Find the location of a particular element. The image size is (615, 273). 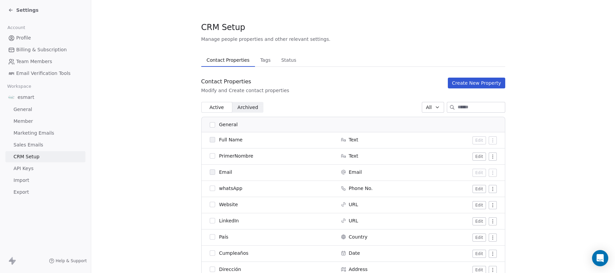

span: Marketing Emails is located at coordinates (34, 133).